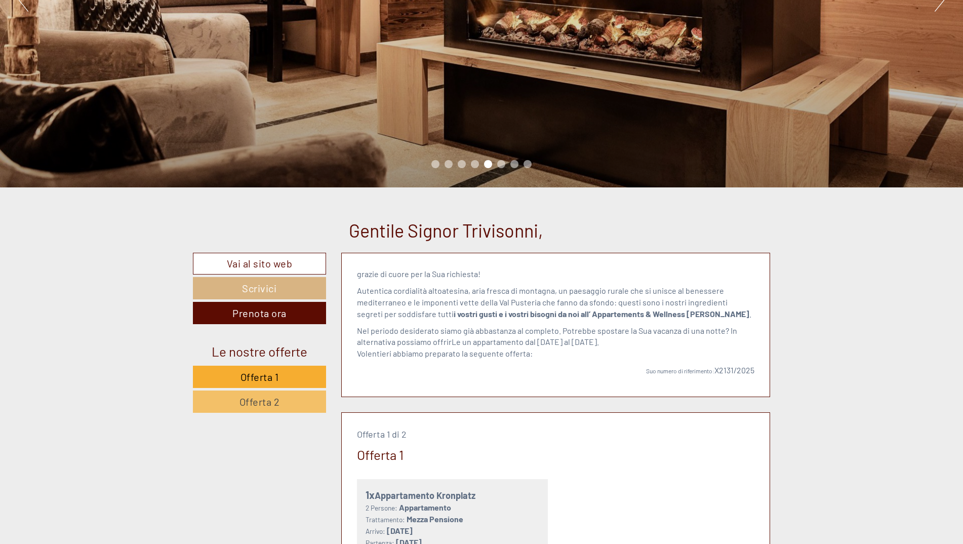  Describe the element at coordinates (259, 263) in the screenshot. I see `a: Vai al sito web` at that location.